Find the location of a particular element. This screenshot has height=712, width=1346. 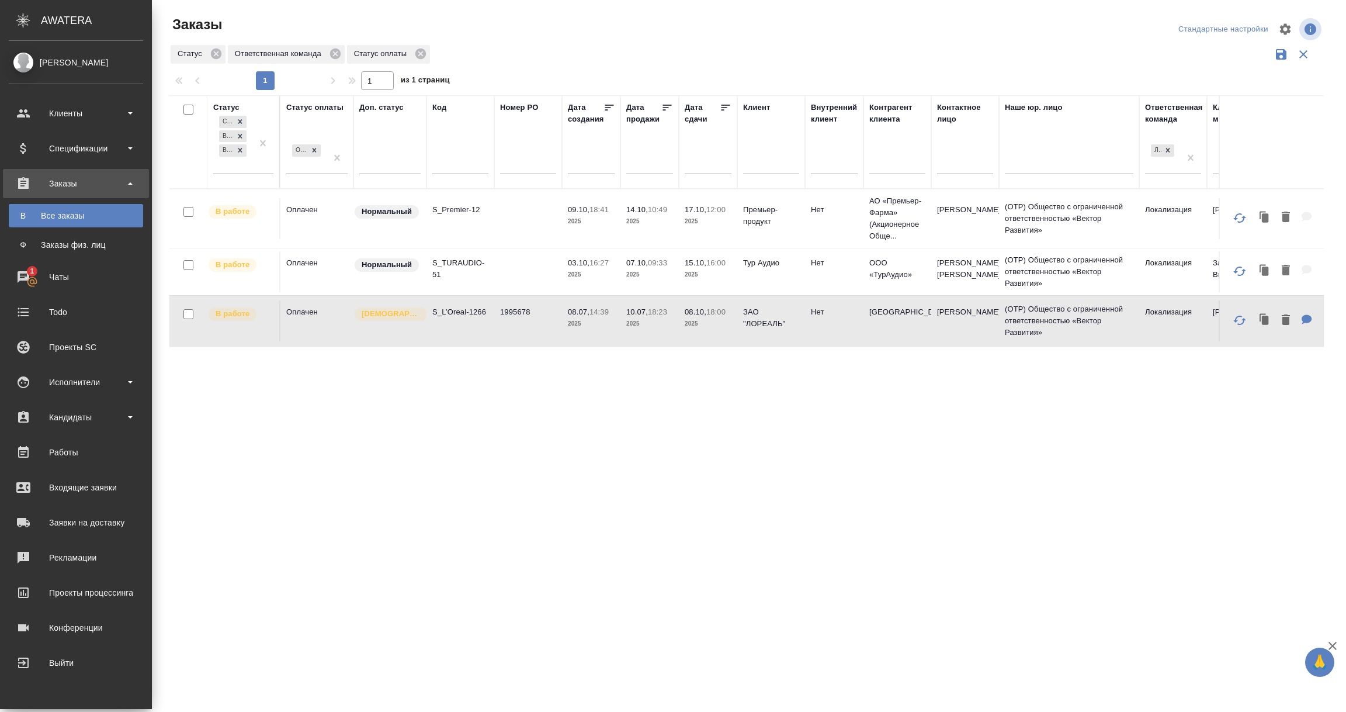

p: Статус оплаты is located at coordinates (382, 54).